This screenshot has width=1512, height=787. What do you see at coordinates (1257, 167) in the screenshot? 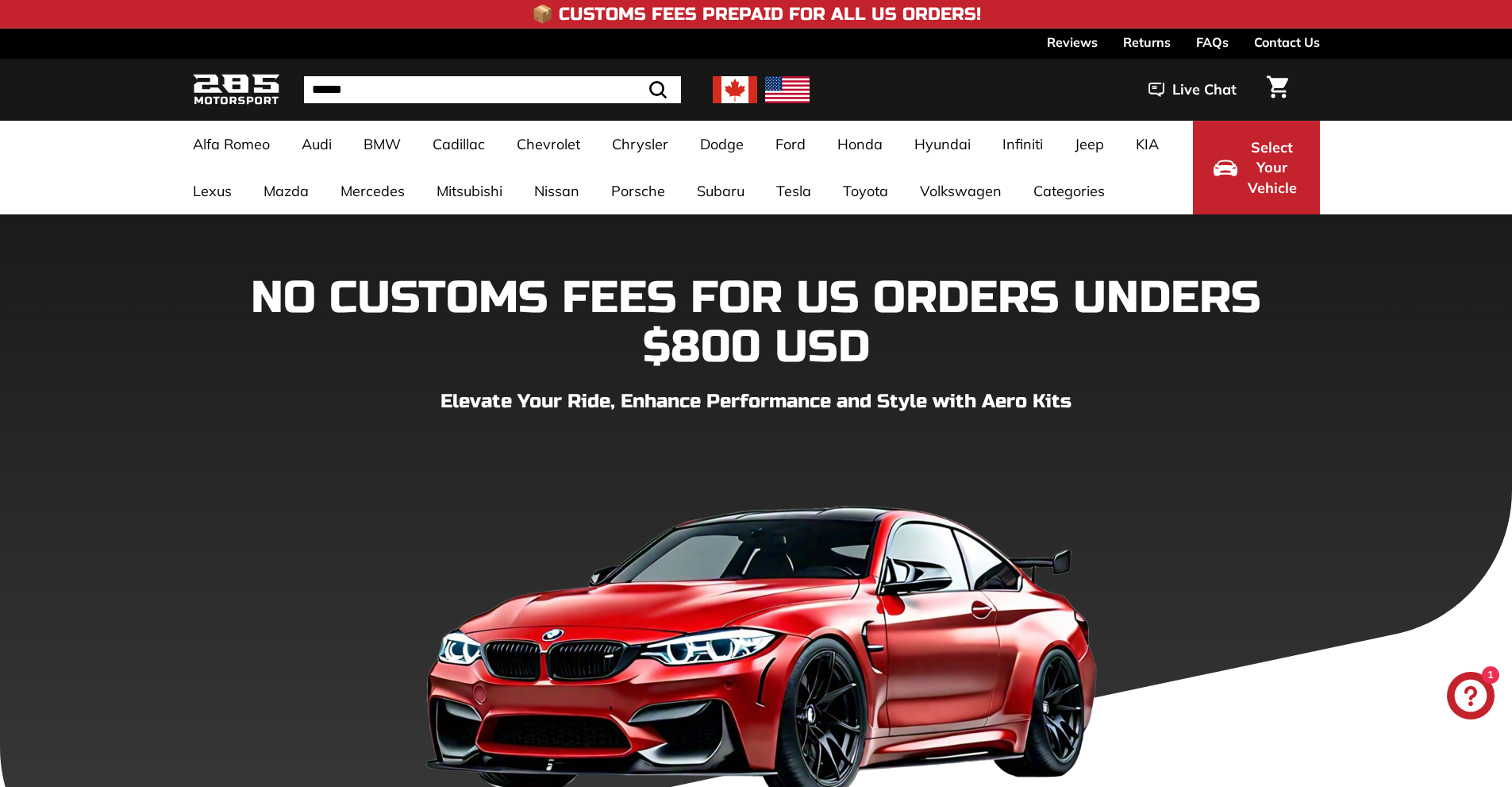
I see `button: Select Your Vehicle` at bounding box center [1257, 167].